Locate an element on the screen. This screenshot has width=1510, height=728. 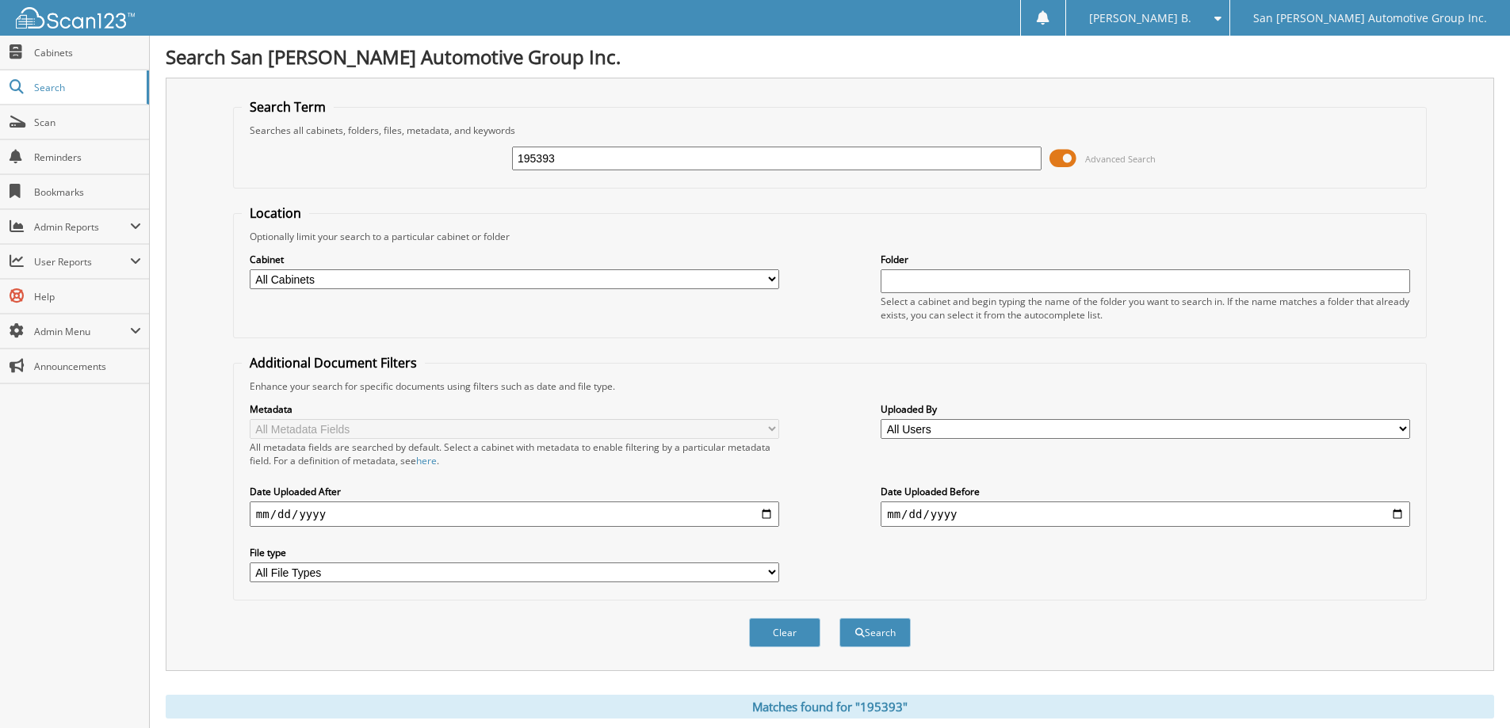
span: Admin Reports is located at coordinates (82, 227).